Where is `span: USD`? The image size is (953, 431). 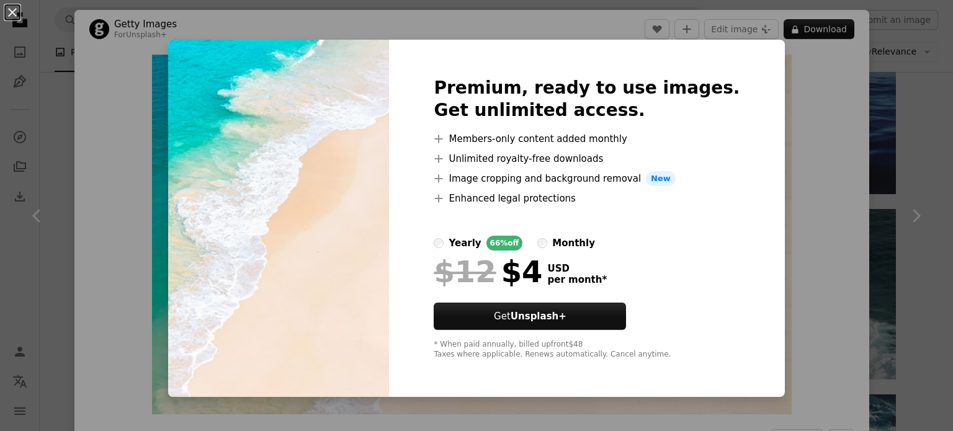 span: USD is located at coordinates (577, 269).